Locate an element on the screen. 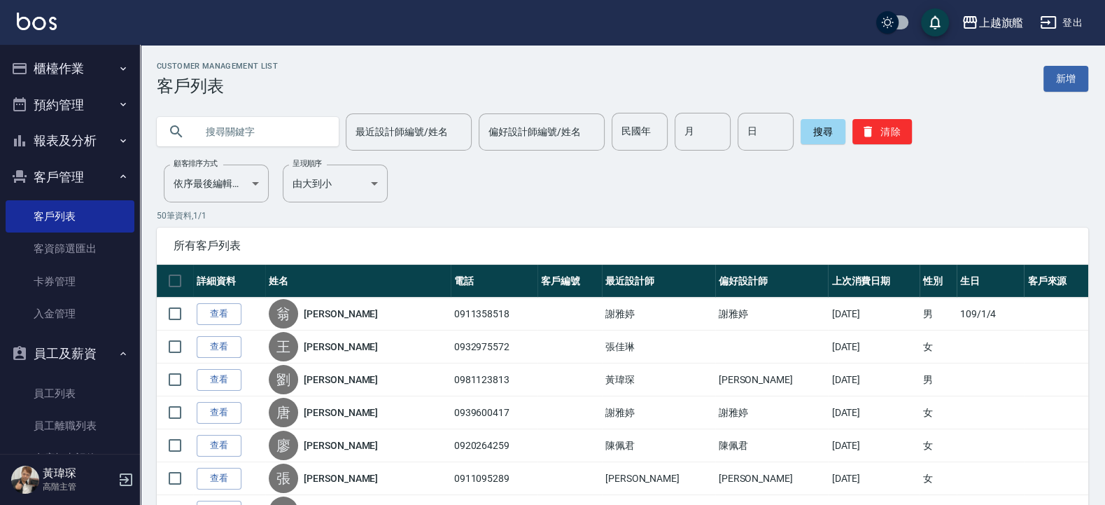  img: Person is located at coordinates (25, 479).